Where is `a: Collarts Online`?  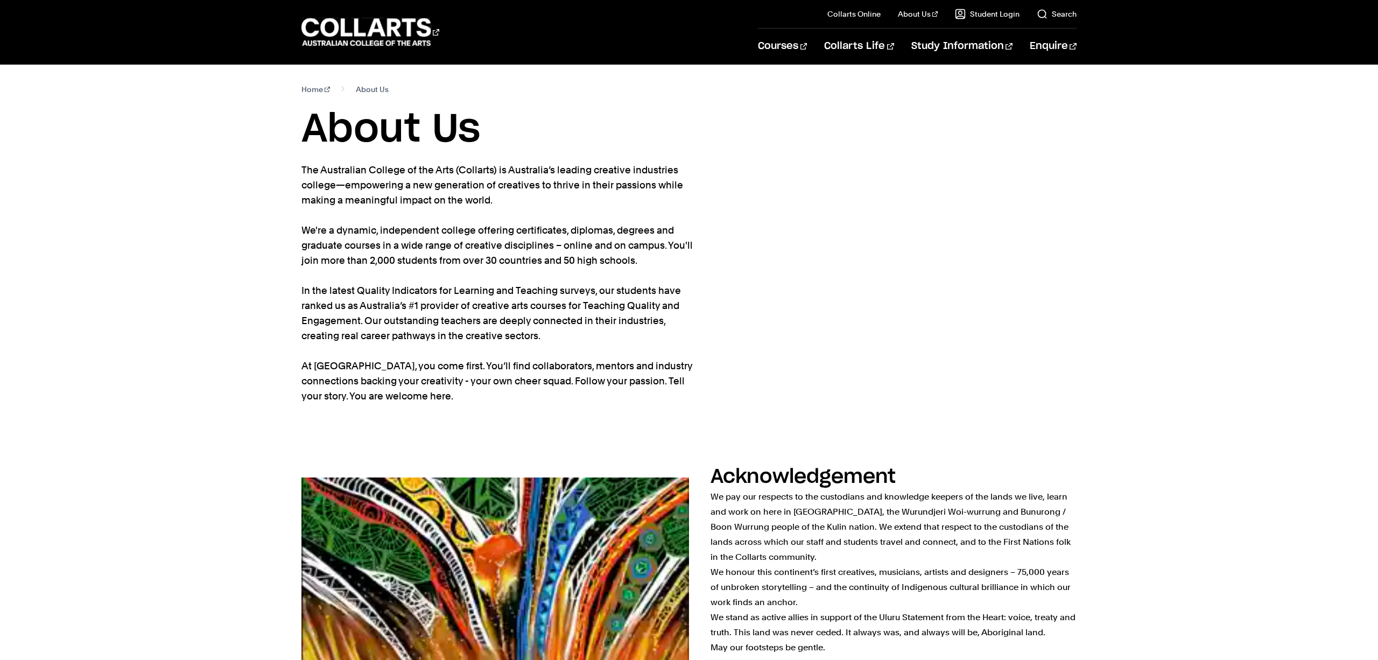 a: Collarts Online is located at coordinates (854, 14).